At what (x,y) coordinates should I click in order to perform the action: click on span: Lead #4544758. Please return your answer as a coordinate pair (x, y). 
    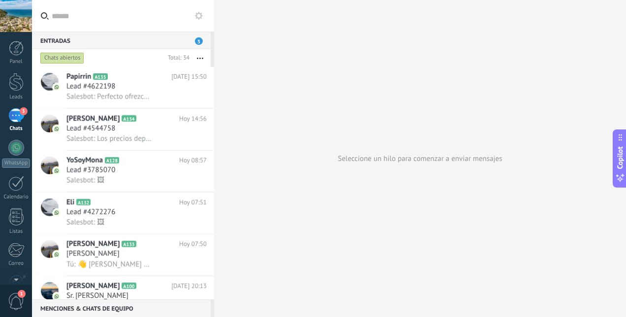
    Looking at the image, I should click on (91, 128).